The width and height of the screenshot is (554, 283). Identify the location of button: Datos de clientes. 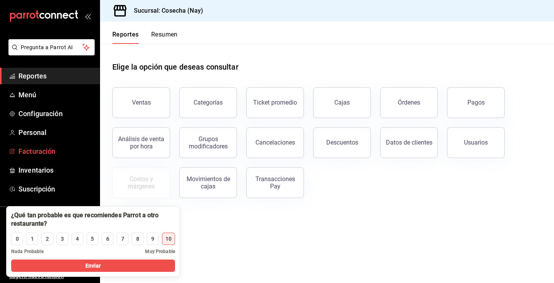
(409, 143).